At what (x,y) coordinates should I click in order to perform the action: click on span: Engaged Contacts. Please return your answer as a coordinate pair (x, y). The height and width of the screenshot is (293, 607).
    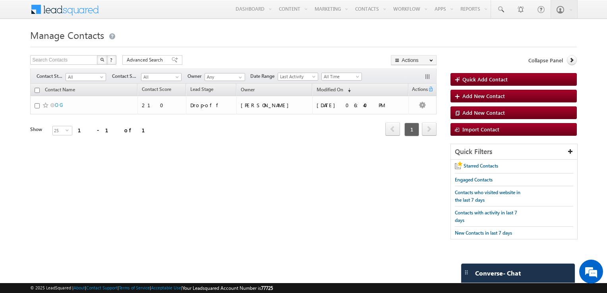
    Looking at the image, I should click on (474, 180).